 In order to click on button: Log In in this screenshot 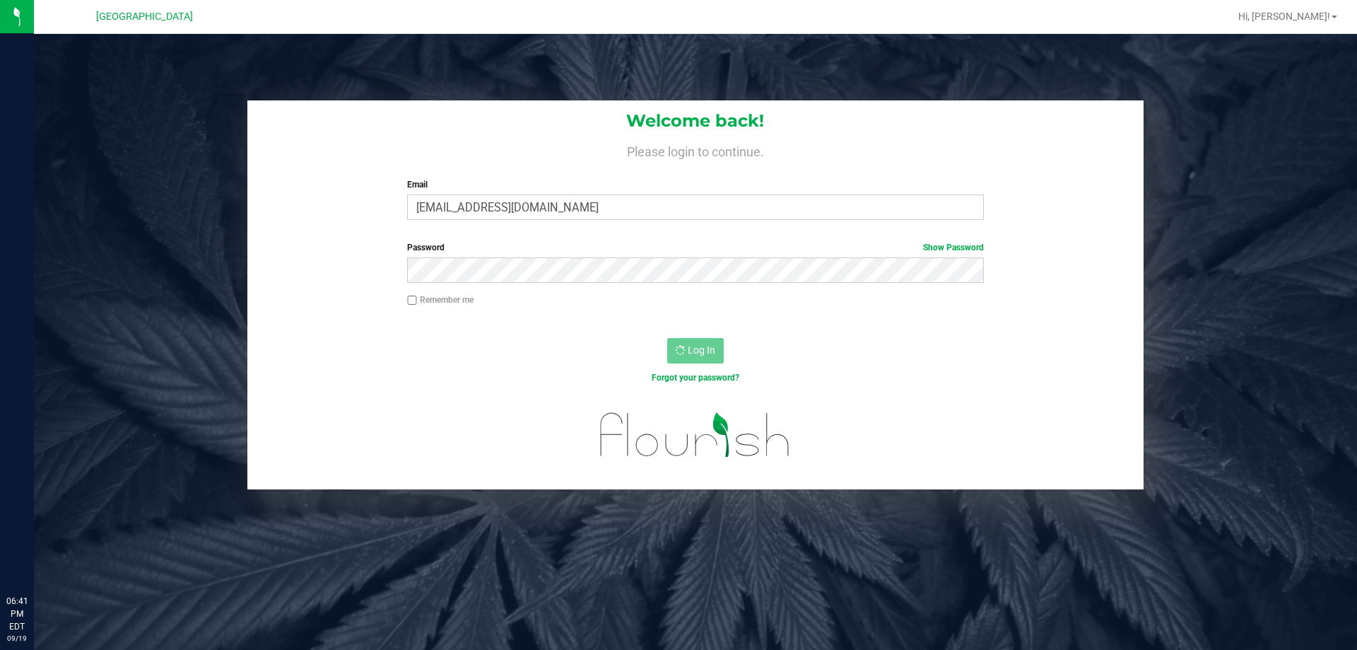, I will do `click(696, 351)`.